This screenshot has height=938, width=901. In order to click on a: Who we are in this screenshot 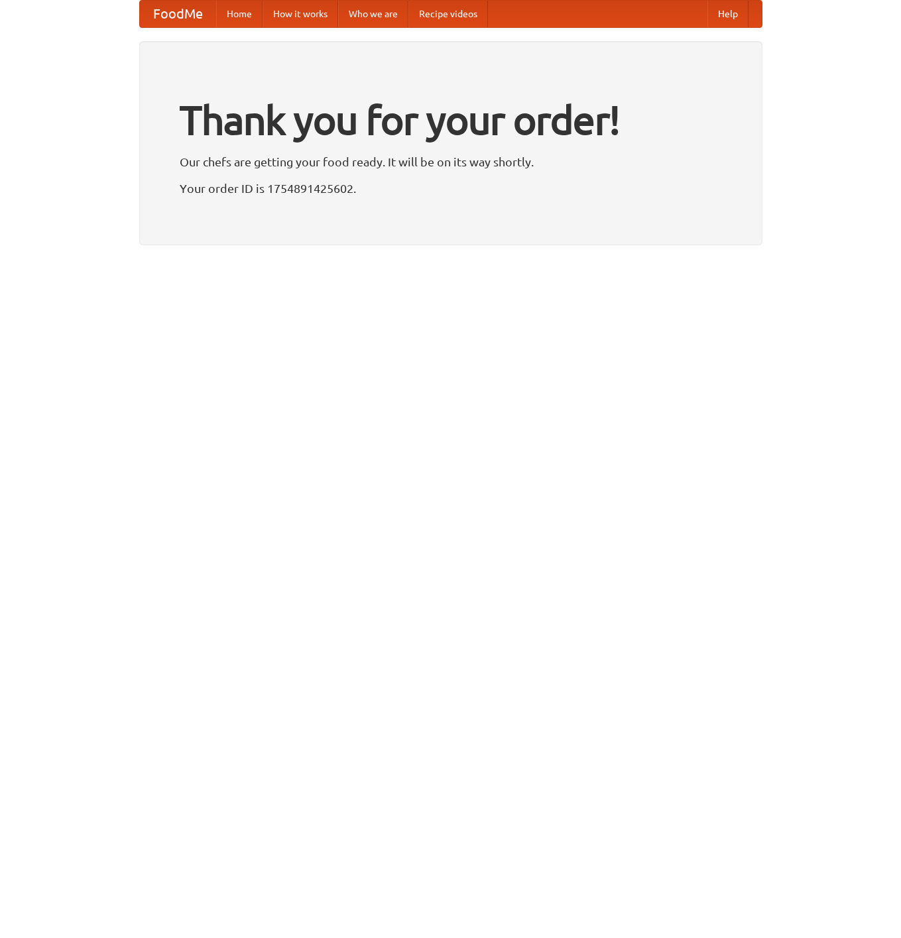, I will do `click(373, 14)`.